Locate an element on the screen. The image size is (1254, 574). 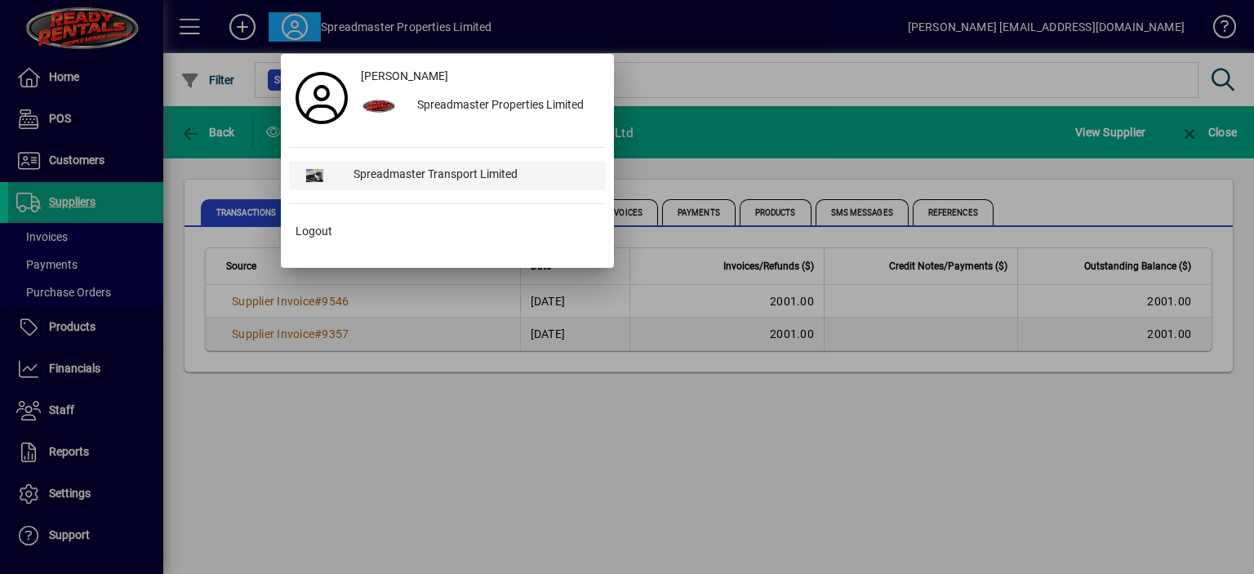
span: Logout is located at coordinates (313, 231).